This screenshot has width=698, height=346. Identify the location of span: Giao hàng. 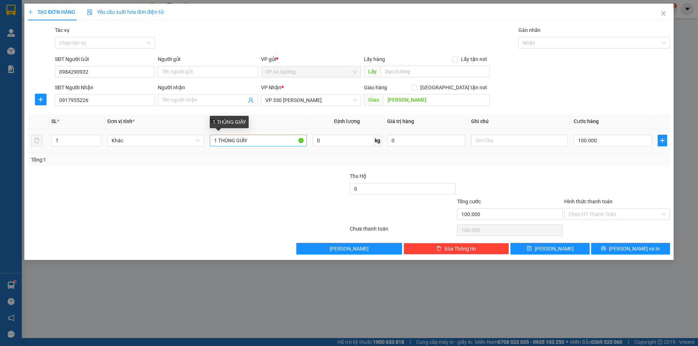
(376, 88).